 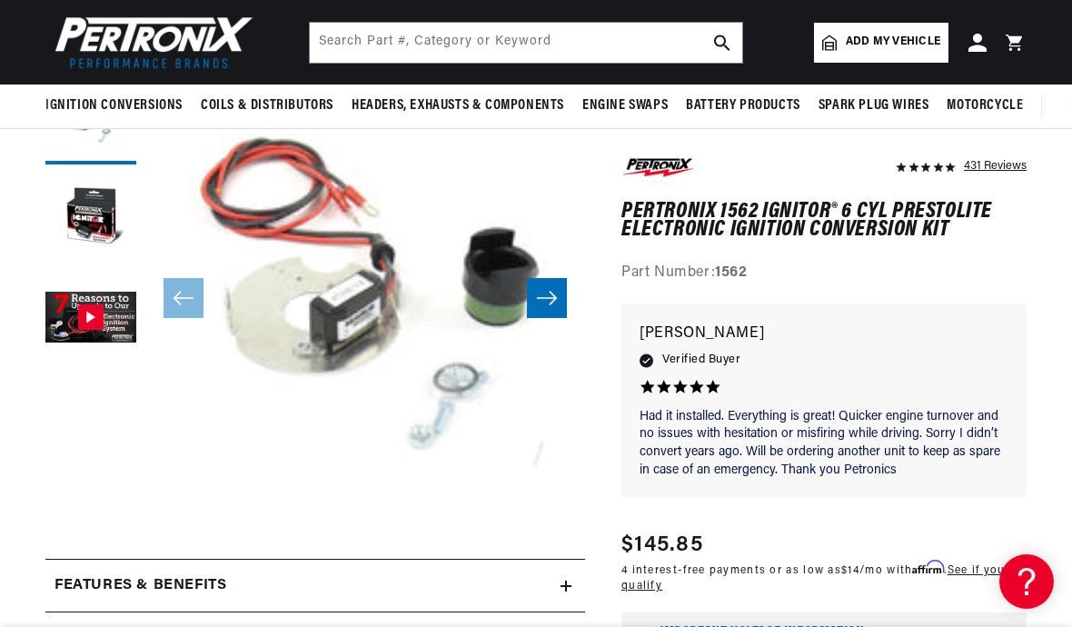 I want to click on span: Motorcycle, so click(x=985, y=105).